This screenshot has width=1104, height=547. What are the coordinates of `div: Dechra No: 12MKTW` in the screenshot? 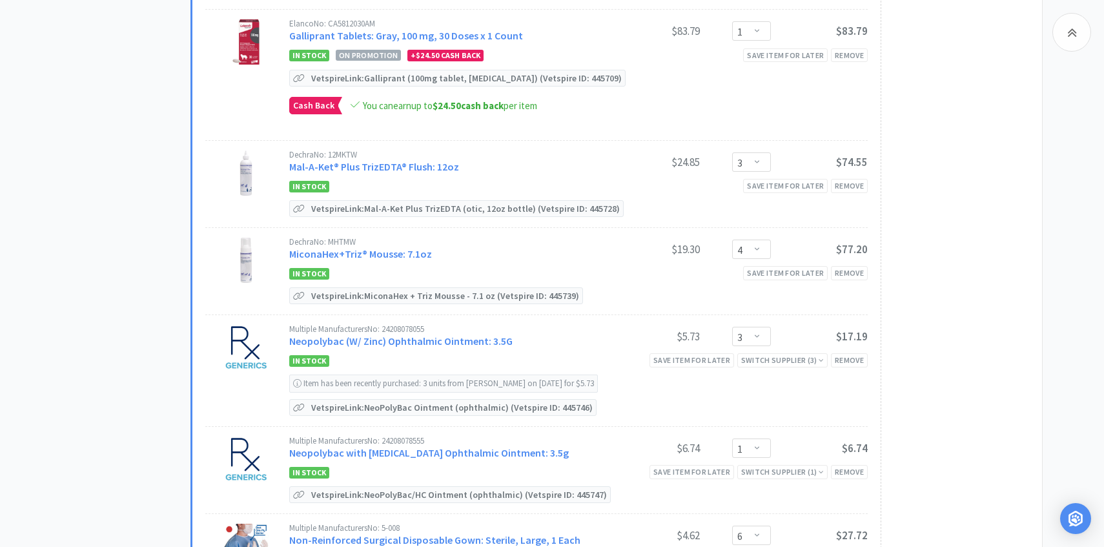 It's located at (446, 154).